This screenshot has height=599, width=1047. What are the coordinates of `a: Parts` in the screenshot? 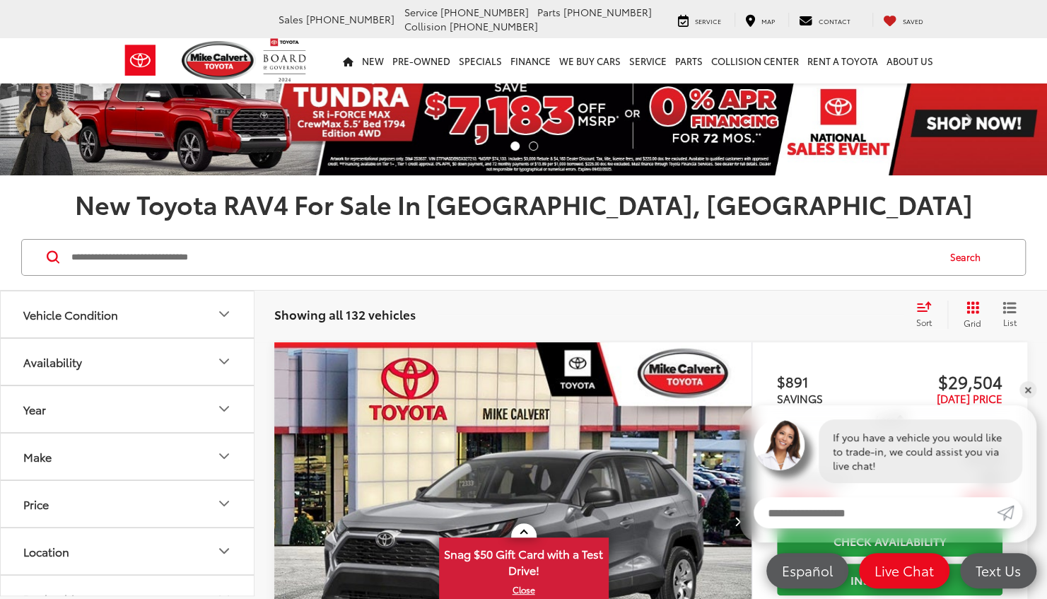 It's located at (689, 61).